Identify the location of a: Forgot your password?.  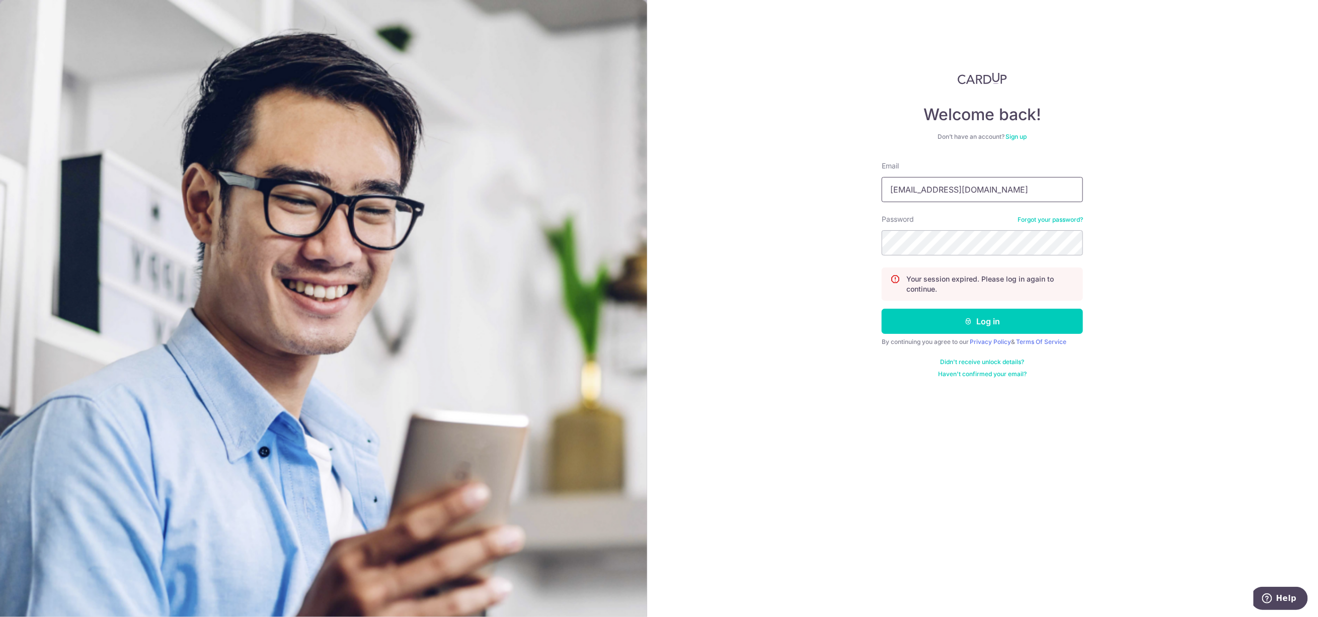
(1050, 220).